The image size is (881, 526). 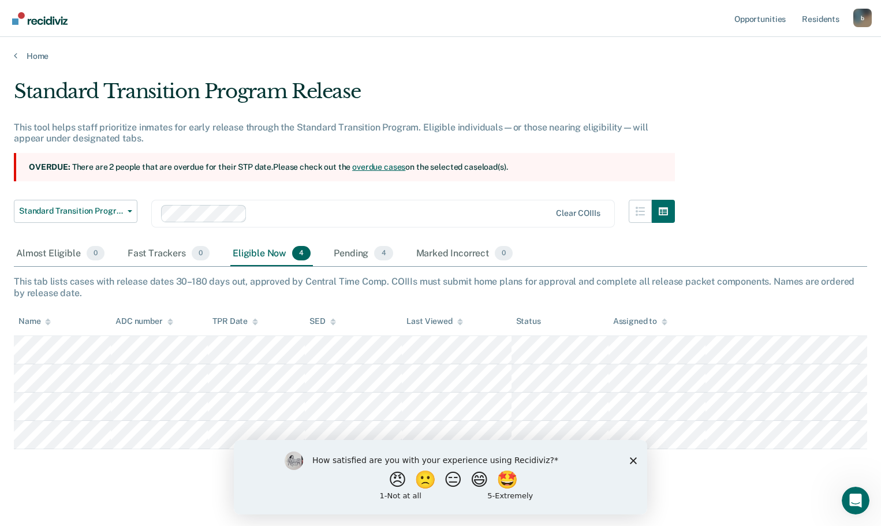 What do you see at coordinates (192, 40) in the screenshot?
I see `button: 2` at bounding box center [192, 40].